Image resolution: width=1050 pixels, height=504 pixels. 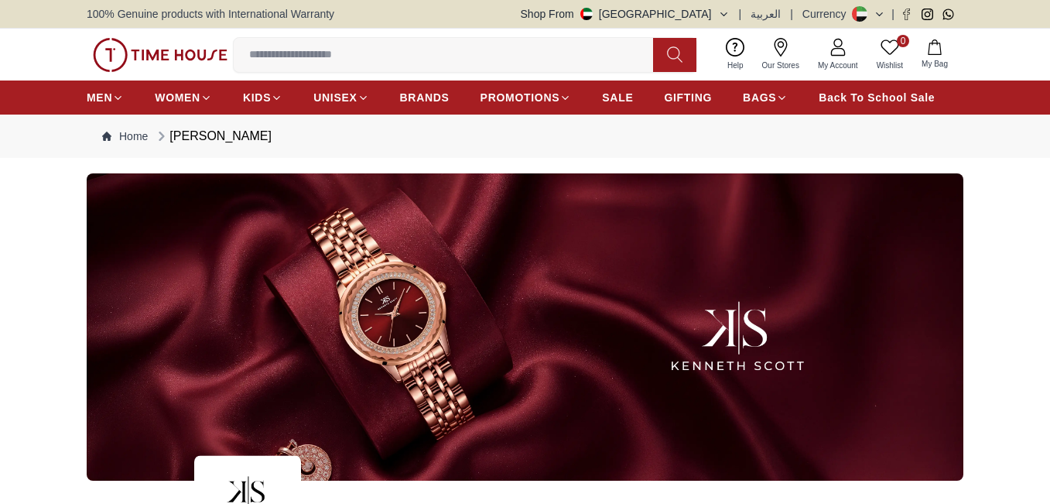 I want to click on nav: Breadcrumb, so click(x=525, y=136).